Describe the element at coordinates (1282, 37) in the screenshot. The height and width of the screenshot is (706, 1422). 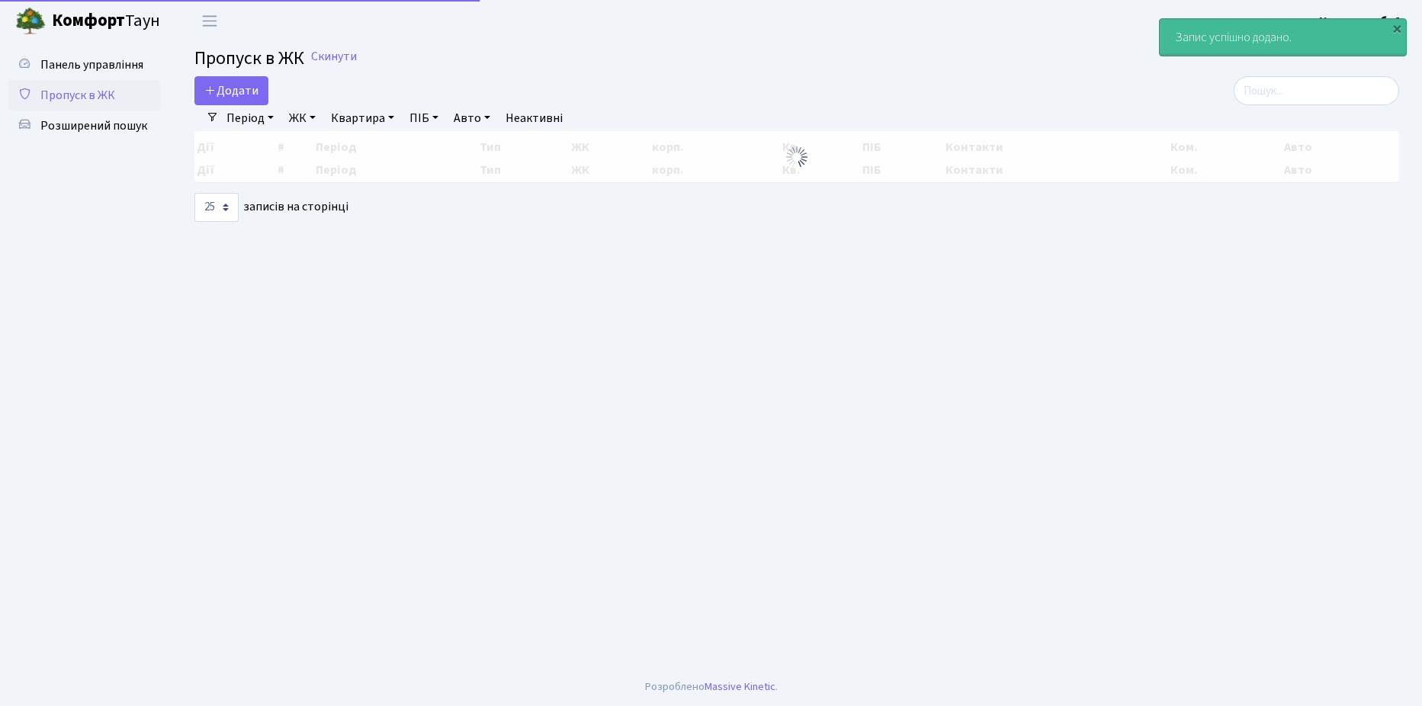
I see `div: Запис успішно додано.` at that location.